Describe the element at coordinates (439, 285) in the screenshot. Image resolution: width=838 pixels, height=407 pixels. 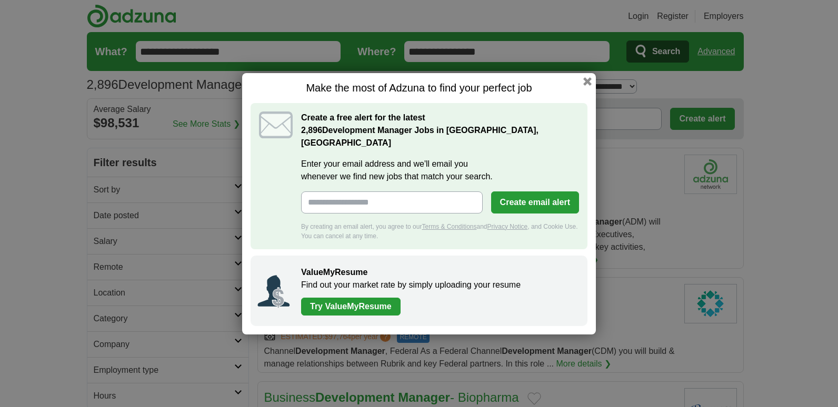
I see `p: Find out your market rate by simply uploading your resume` at that location.